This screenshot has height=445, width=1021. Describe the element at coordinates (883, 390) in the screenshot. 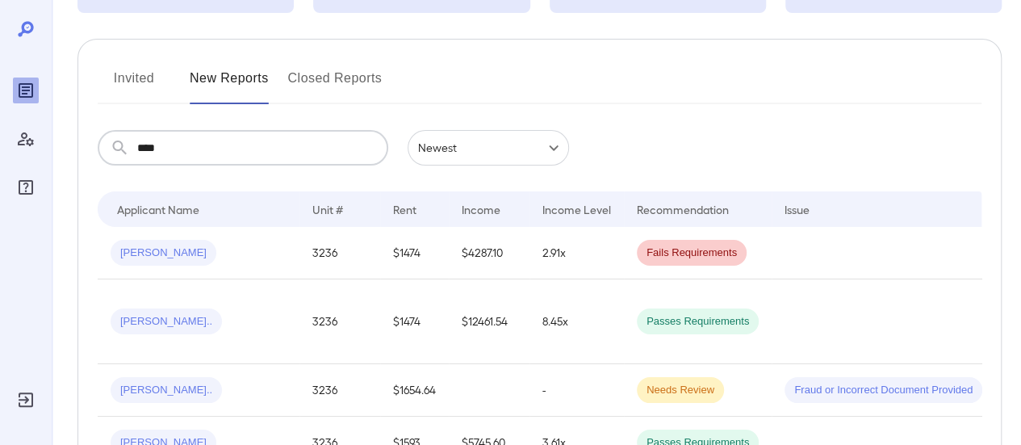

I see `span: Fraud or Incorrect Document Provided` at that location.